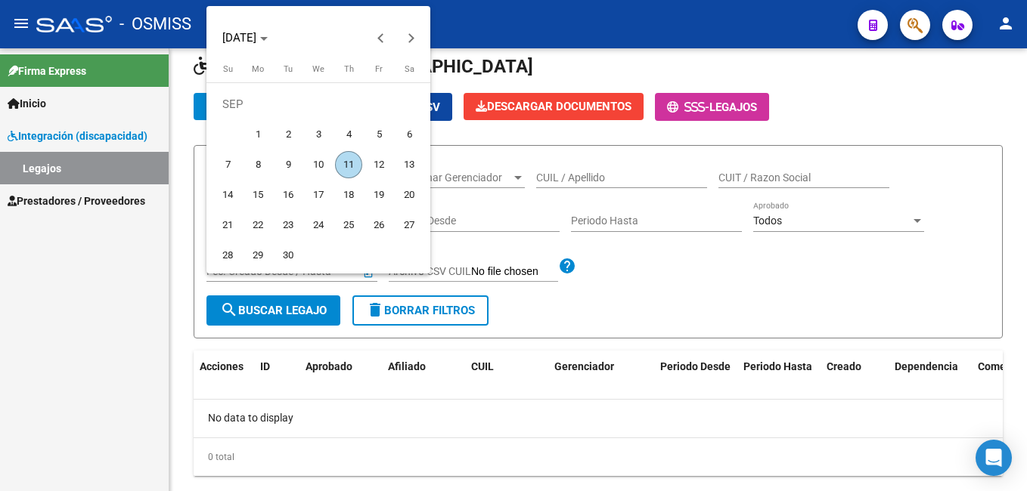  Describe the element at coordinates (379, 135) in the screenshot. I see `span: 5` at that location.